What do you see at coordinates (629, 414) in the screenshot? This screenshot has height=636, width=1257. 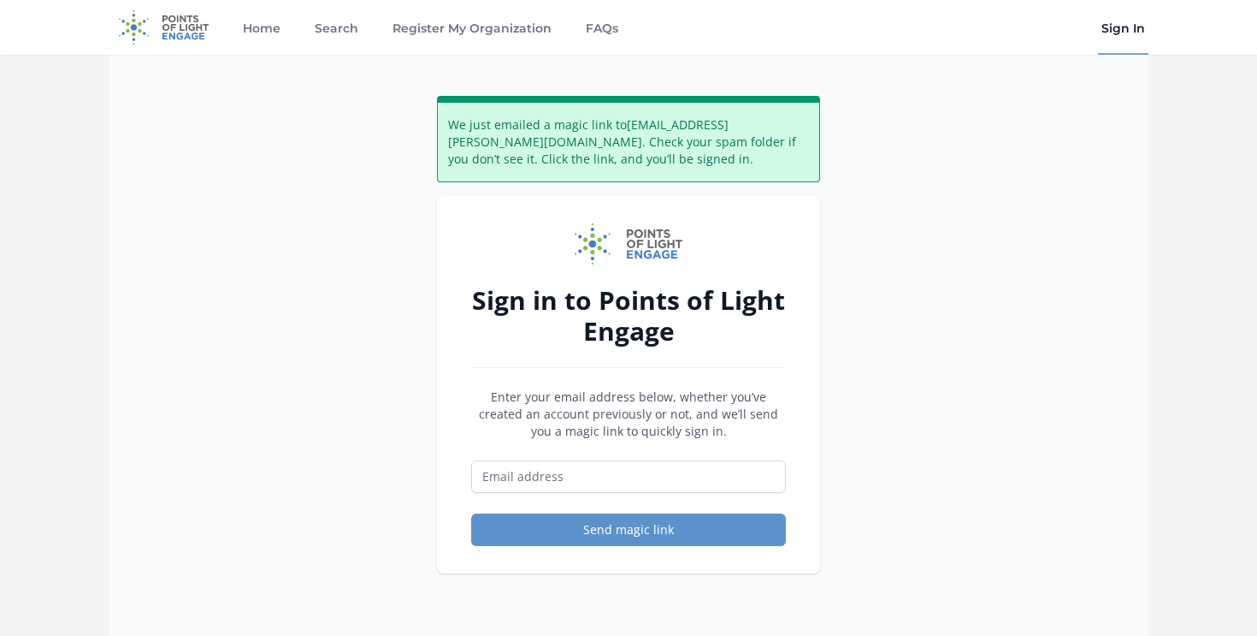 I see `p: Enter your email address below, whether you’ve created an account previously or not, and we’ll se...` at bounding box center [629, 414].